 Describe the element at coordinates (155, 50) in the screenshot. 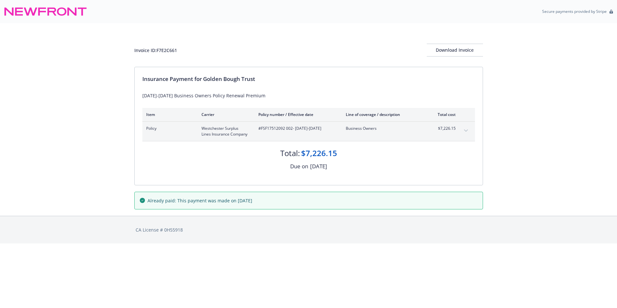

I see `div: Invoice ID: F7E2C661` at that location.